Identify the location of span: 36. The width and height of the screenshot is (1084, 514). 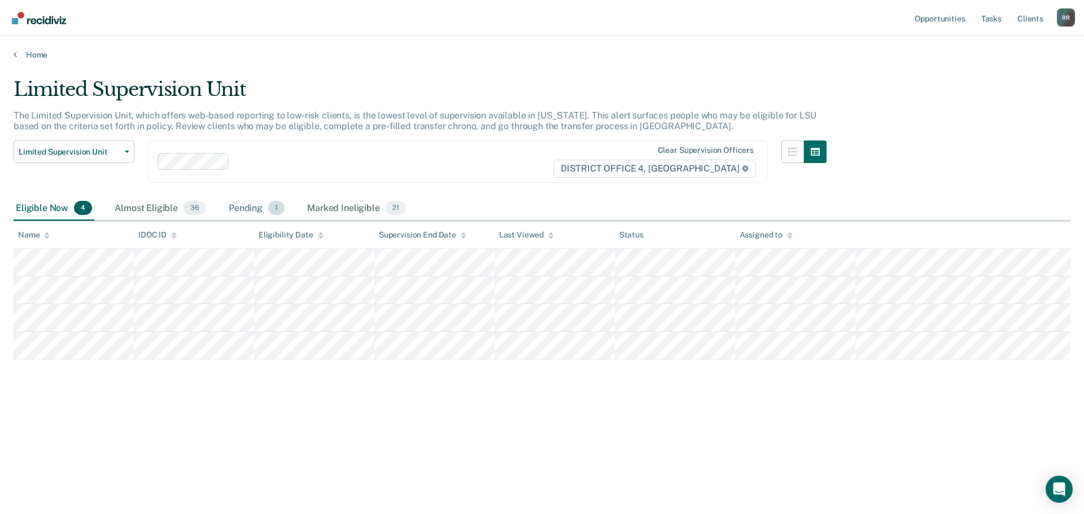
(195, 208).